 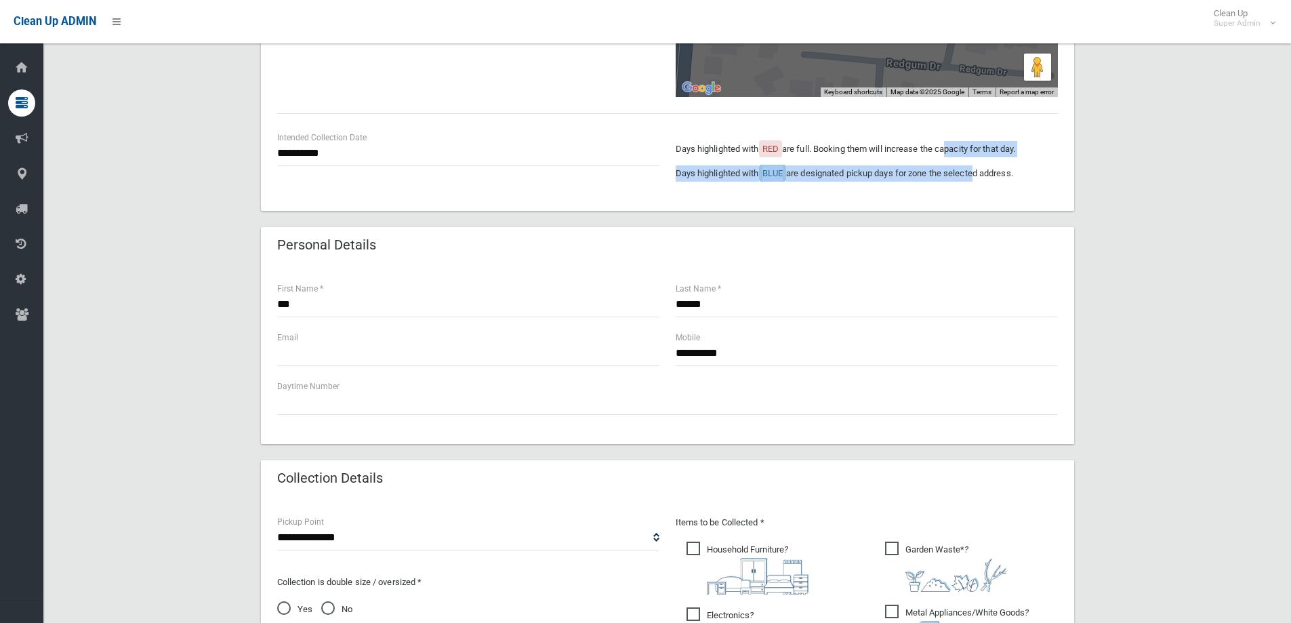 I want to click on span: No, so click(x=337, y=609).